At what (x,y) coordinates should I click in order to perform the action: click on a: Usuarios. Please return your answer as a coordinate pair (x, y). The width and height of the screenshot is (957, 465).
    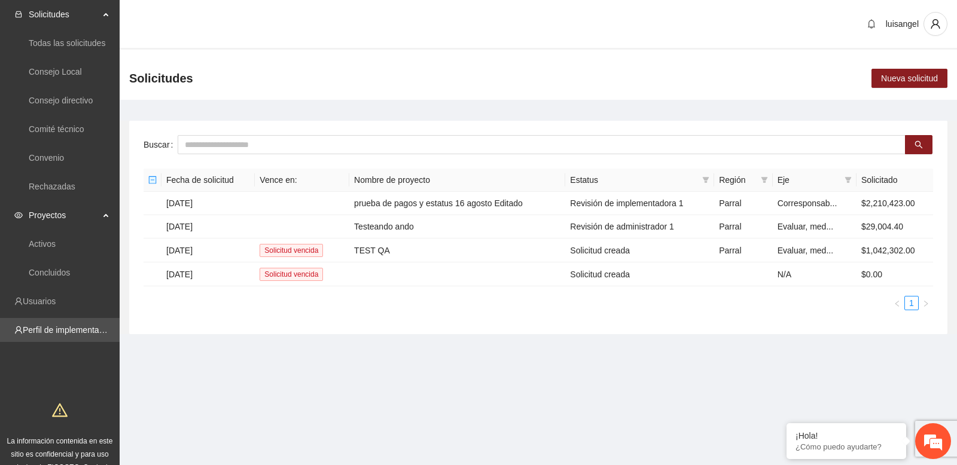
    Looking at the image, I should click on (39, 302).